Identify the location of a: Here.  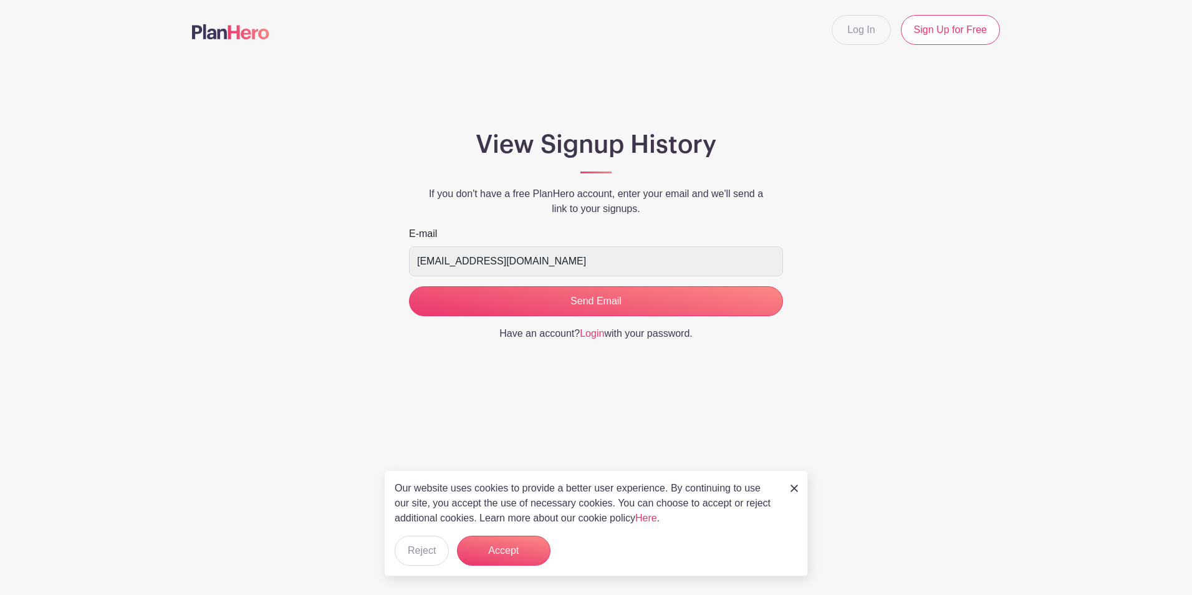
(646, 518).